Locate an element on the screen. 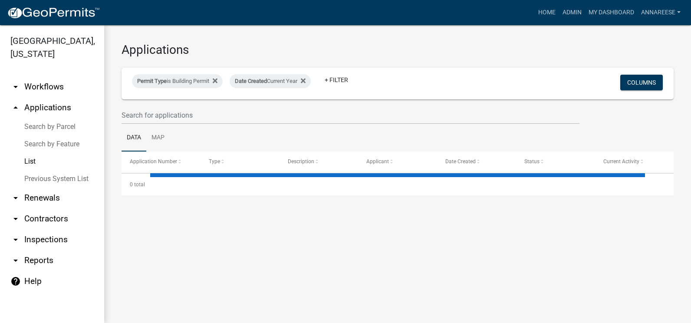 The height and width of the screenshot is (323, 691). span: Permit Type is located at coordinates (152, 81).